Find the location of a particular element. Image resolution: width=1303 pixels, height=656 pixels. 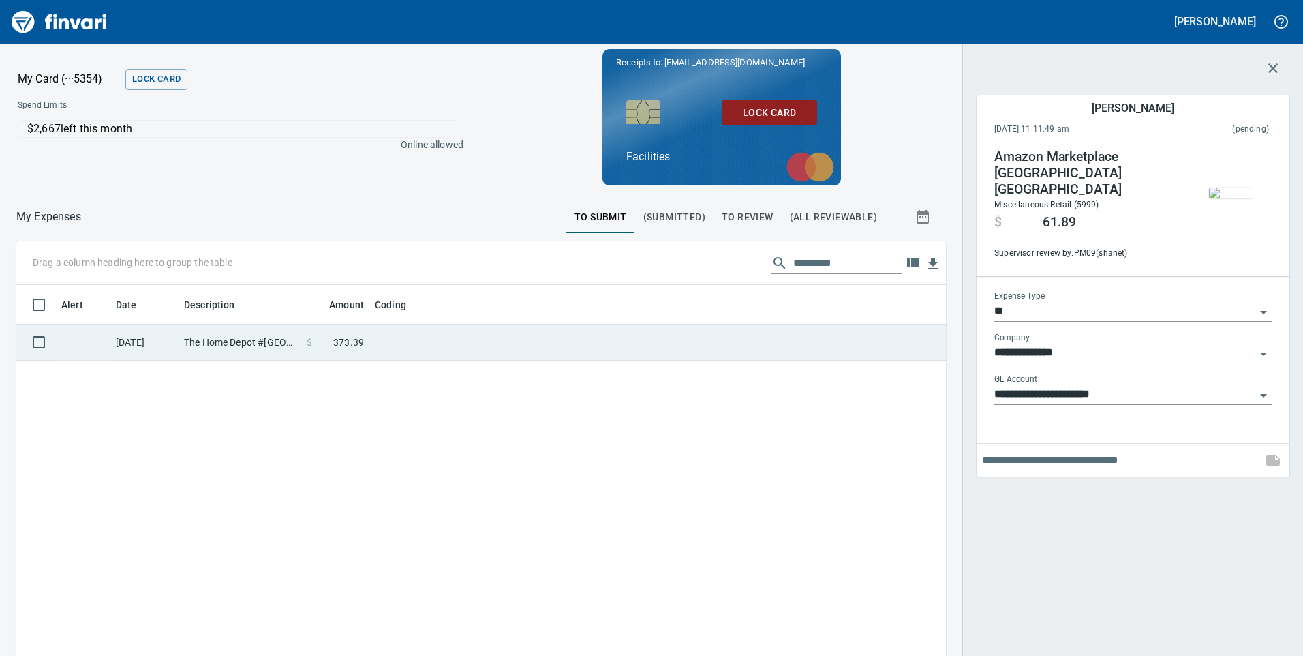

span: (Submitted) is located at coordinates (674, 217).